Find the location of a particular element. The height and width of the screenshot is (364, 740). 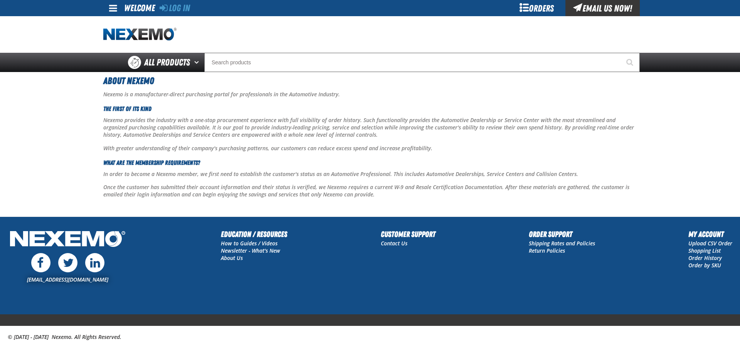

a: Shopping List is located at coordinates (705, 251).